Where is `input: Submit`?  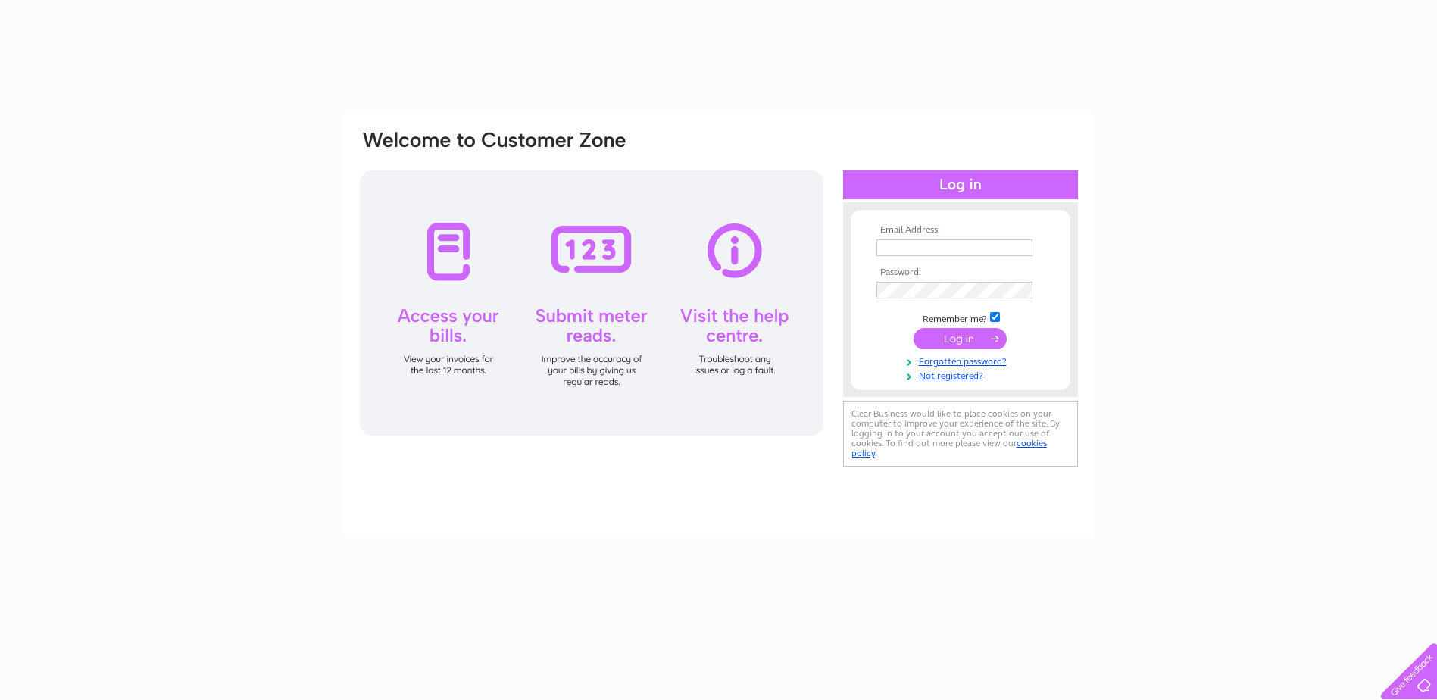 input: Submit is located at coordinates (960, 339).